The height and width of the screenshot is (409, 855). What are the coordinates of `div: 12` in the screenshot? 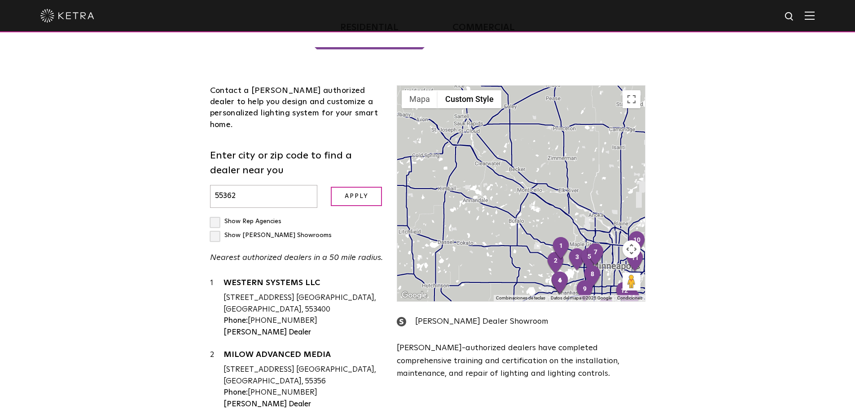 It's located at (624, 293).